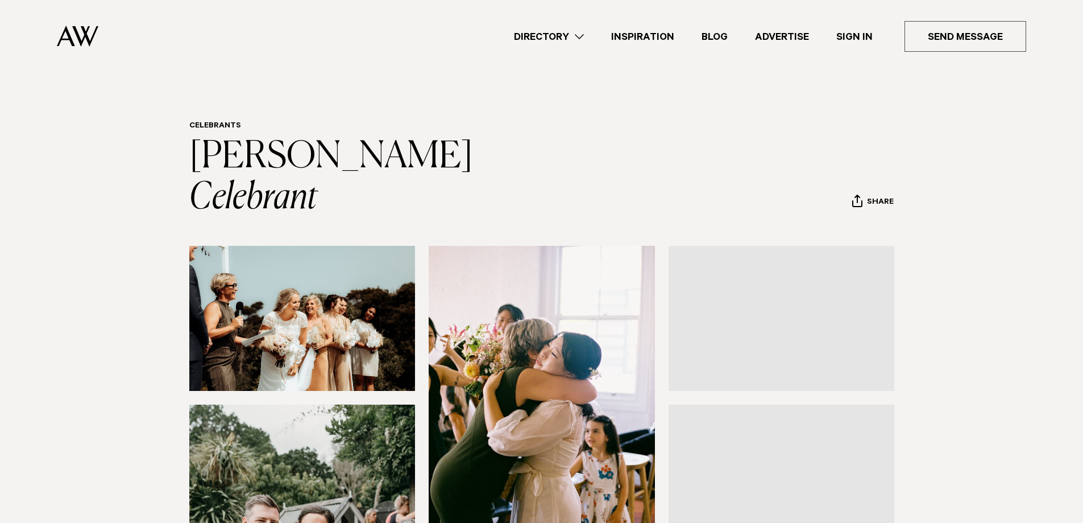 The width and height of the screenshot is (1083, 523). What do you see at coordinates (966, 36) in the screenshot?
I see `a: Send Message` at bounding box center [966, 36].